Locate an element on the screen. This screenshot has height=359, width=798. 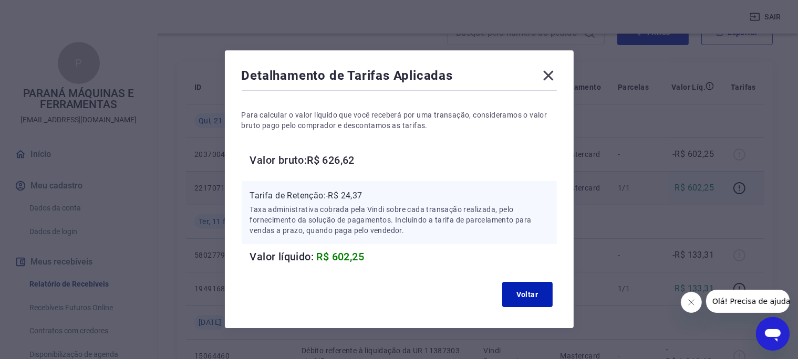
p: Tarifa de Retenção: -R$ 24,37 is located at coordinates (399, 196).